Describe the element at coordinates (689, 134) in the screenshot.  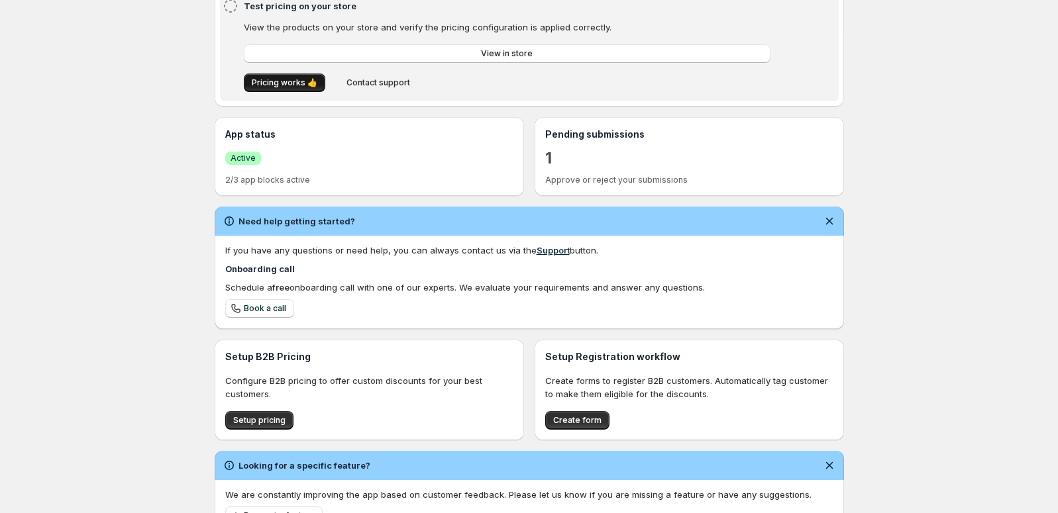
I see `h3: Pending submissions` at that location.